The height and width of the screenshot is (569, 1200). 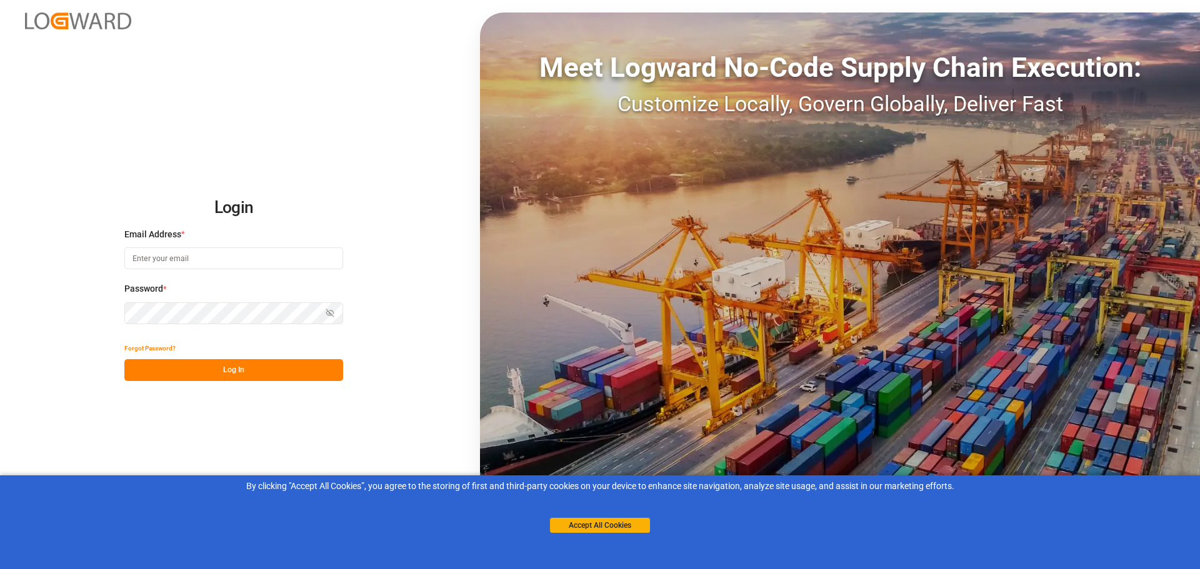 What do you see at coordinates (234, 208) in the screenshot?
I see `h2: Login` at bounding box center [234, 208].